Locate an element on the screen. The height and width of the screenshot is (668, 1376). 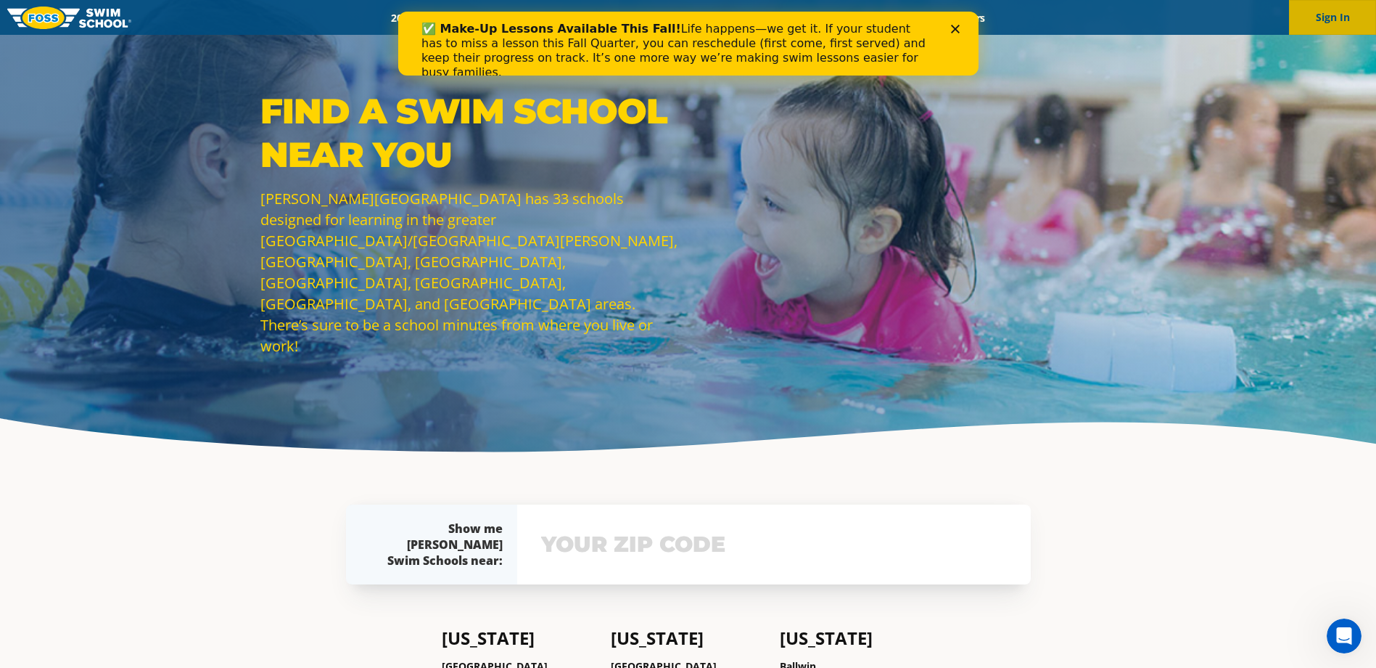
b: ✅ Make-Up Lessons Available This Fall! is located at coordinates (153, 17).